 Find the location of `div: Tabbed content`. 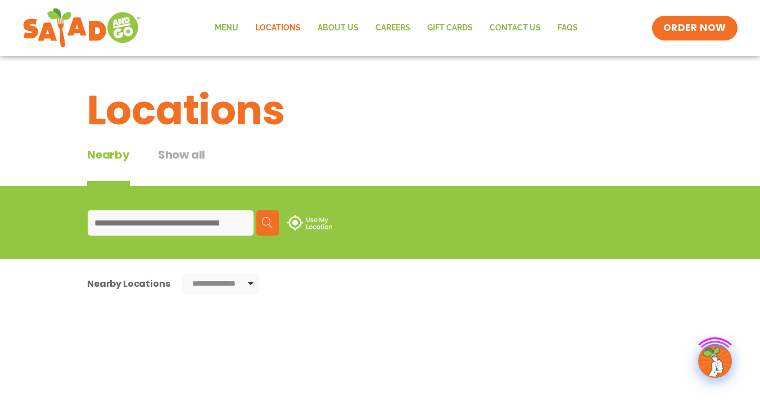

div: Tabbed content is located at coordinates (160, 166).